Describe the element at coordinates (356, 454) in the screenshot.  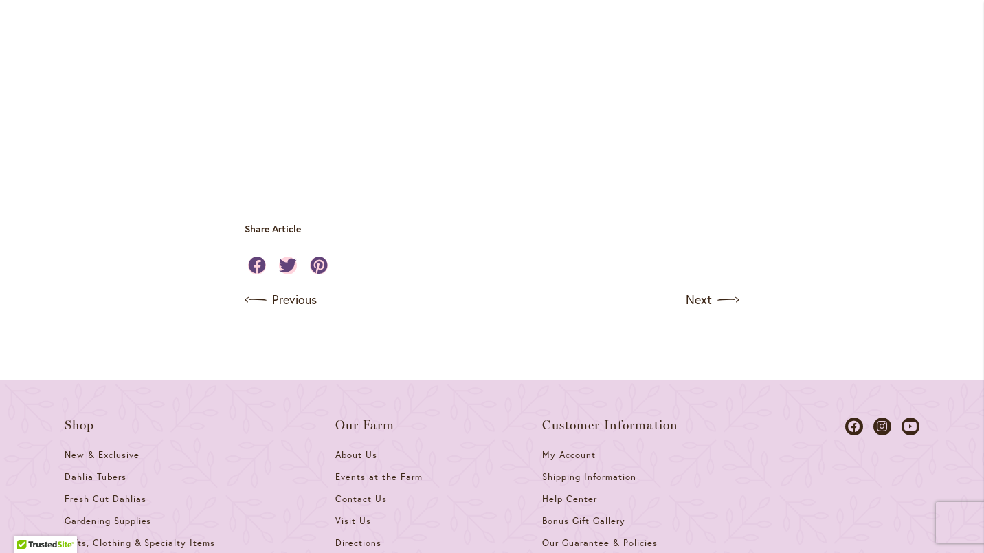
I see `span: About Us` at that location.